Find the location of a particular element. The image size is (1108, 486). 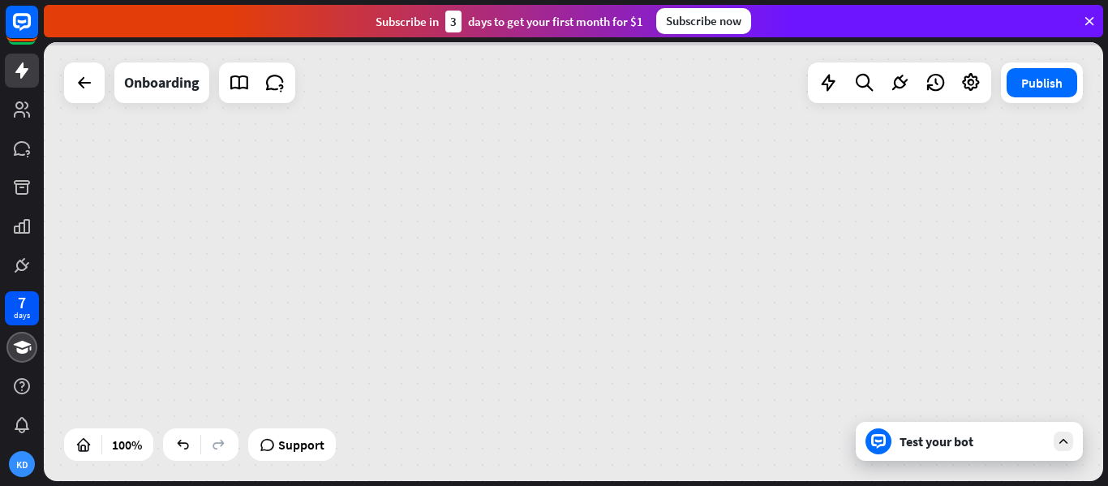

div: 7 is located at coordinates (22, 303).